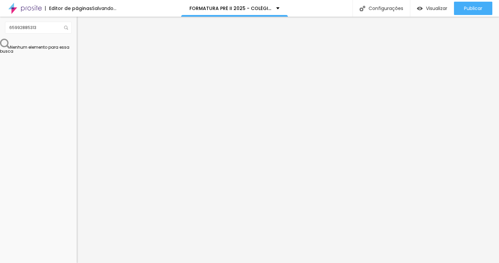  I want to click on span: Publicar, so click(473, 8).